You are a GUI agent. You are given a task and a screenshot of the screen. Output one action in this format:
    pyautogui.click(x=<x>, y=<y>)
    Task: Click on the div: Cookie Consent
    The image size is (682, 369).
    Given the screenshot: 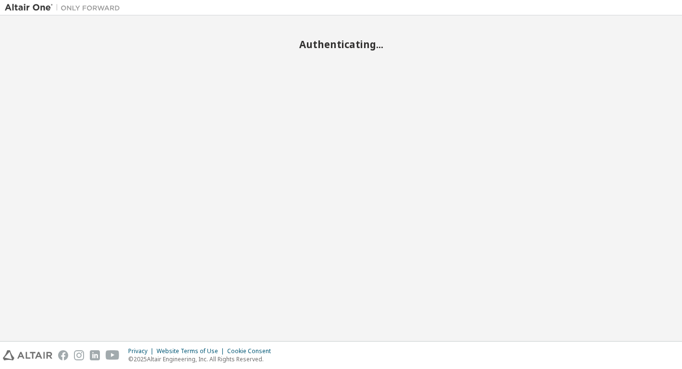 What is the action you would take?
    pyautogui.click(x=252, y=351)
    